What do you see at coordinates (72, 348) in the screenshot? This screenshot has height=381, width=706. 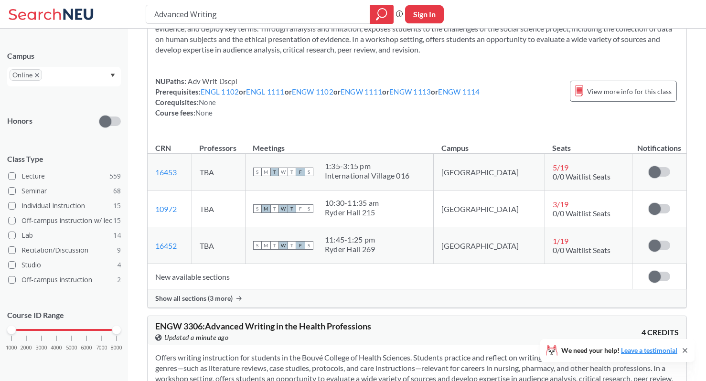 I see `span: 5000` at bounding box center [72, 348].